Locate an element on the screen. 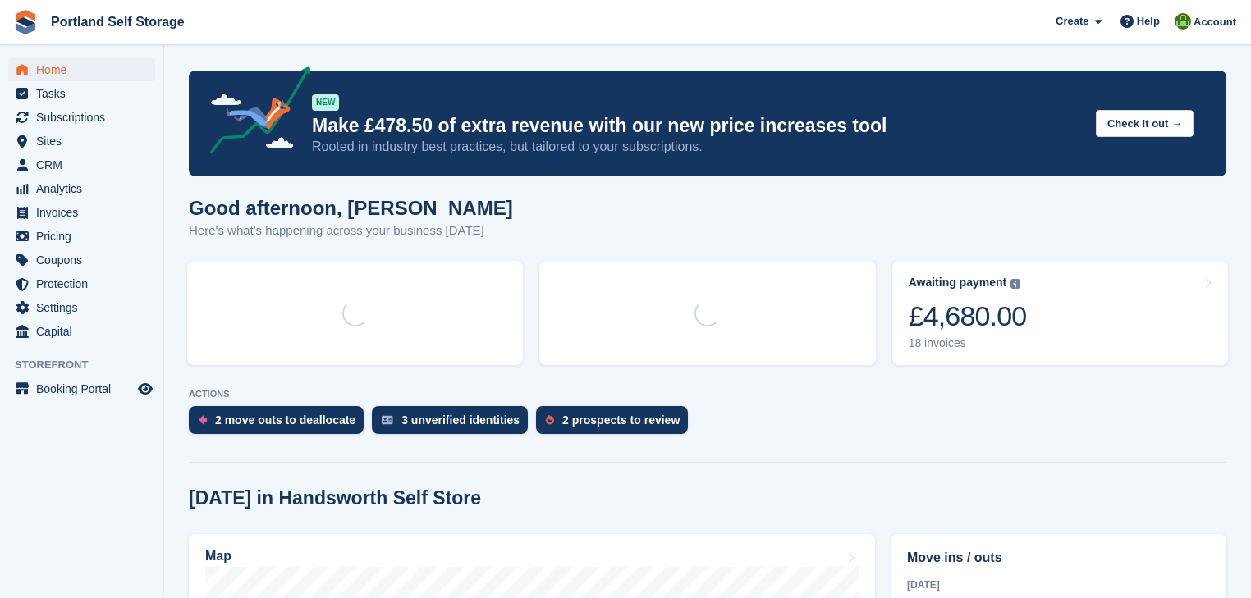 This screenshot has width=1251, height=598. span: Sites is located at coordinates (85, 141).